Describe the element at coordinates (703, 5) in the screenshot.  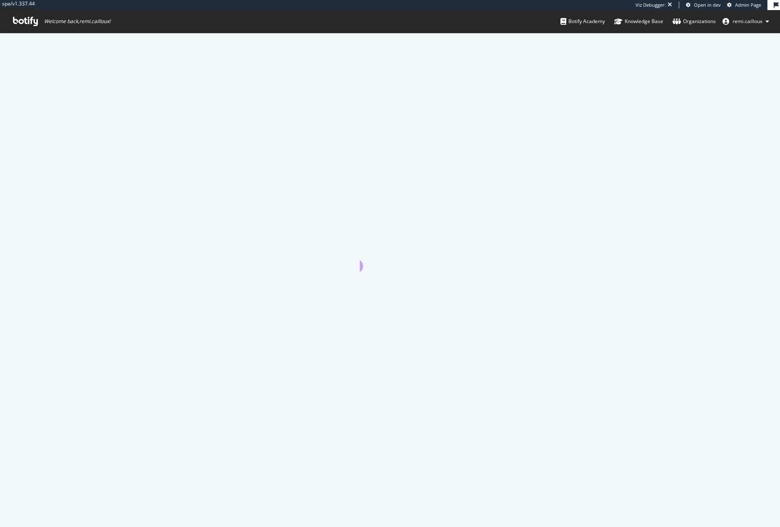
I see `a: Open in dev` at that location.